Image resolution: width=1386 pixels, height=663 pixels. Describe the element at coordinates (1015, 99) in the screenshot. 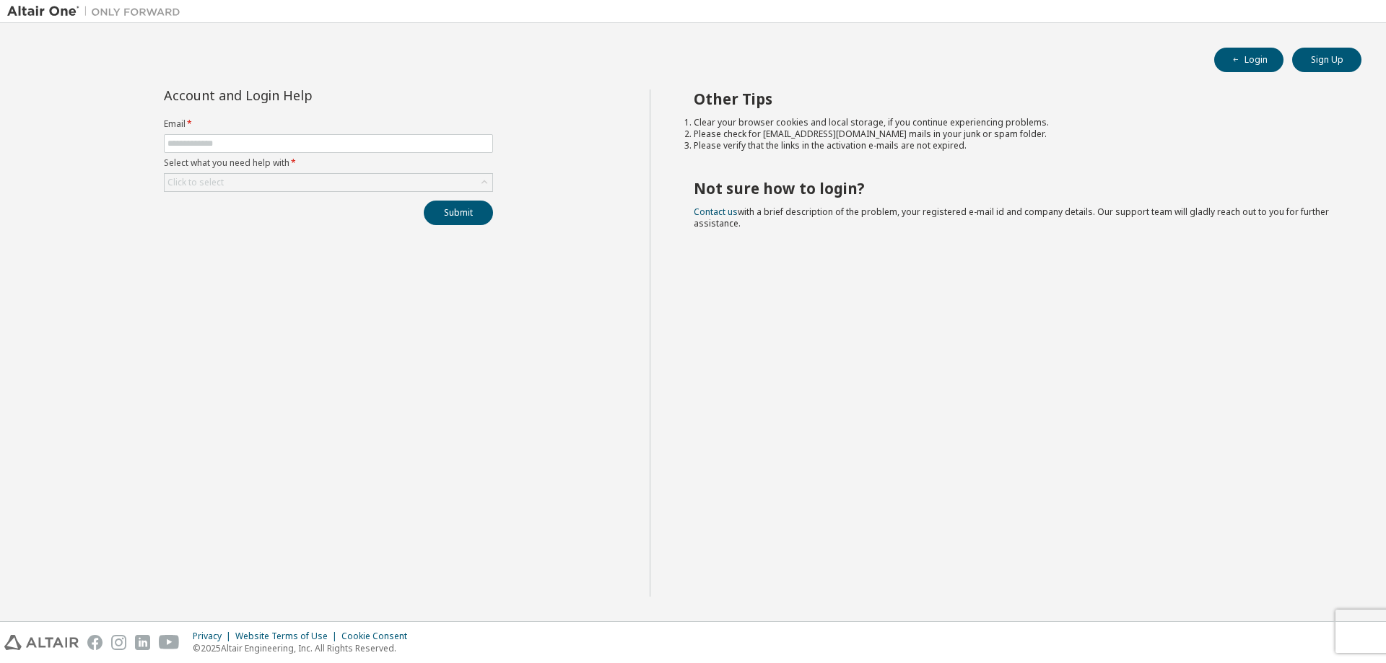

I see `h2: Other Tips` at that location.